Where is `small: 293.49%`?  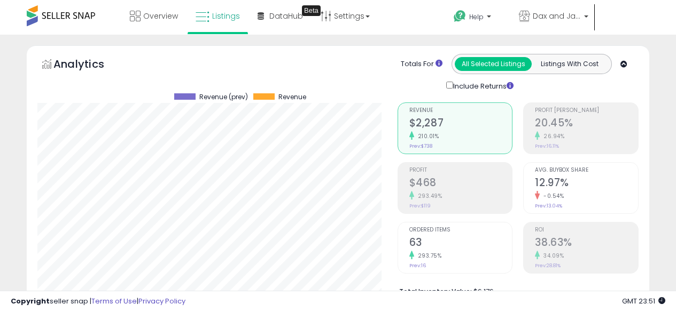 small: 293.49% is located at coordinates (428, 196).